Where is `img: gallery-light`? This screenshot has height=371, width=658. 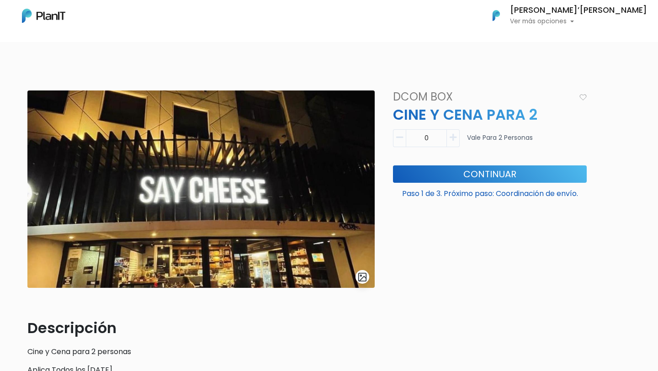 img: gallery-light is located at coordinates (362, 277).